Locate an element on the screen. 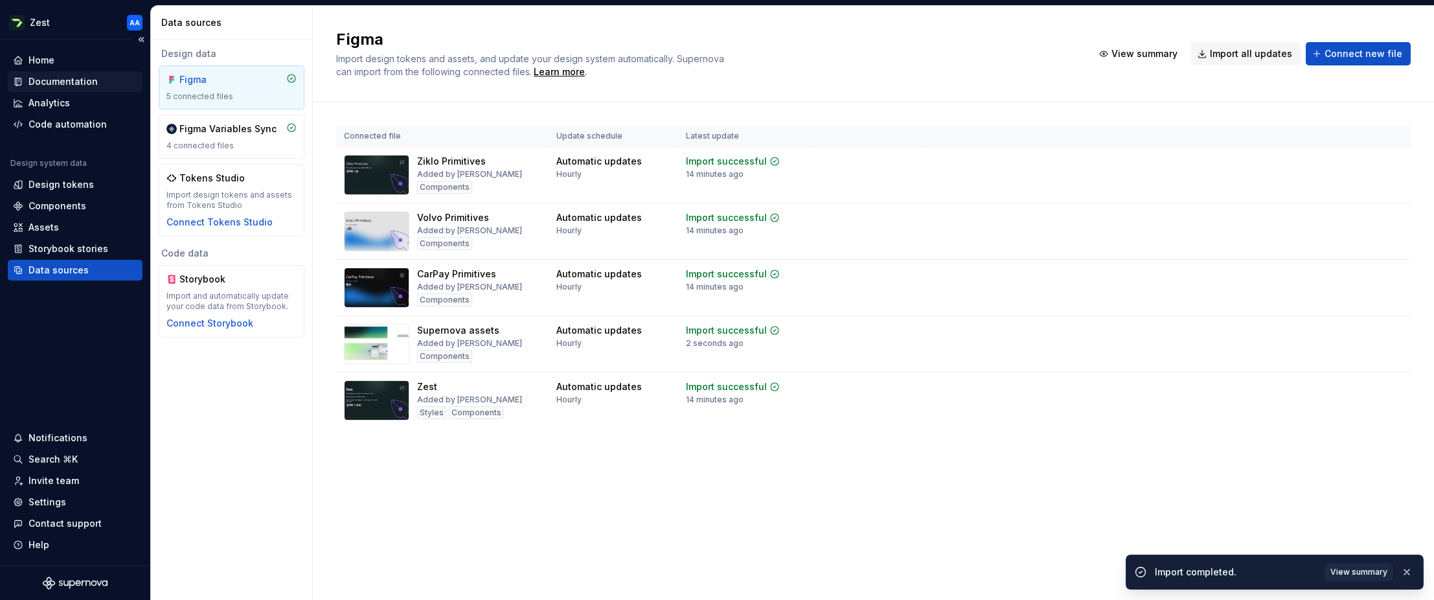  a: Storybook stories is located at coordinates (75, 249).